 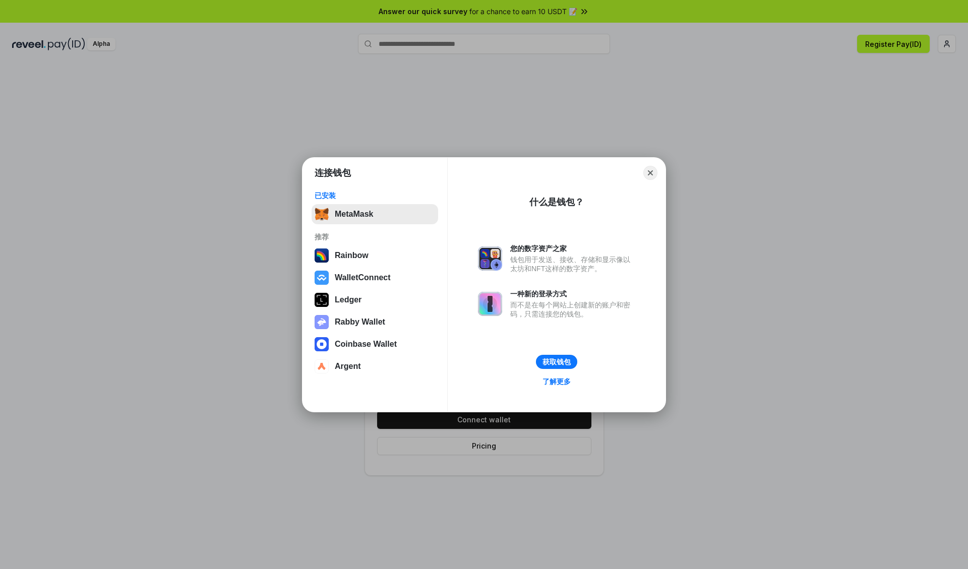 I want to click on button: WalletConnect, so click(x=374, y=278).